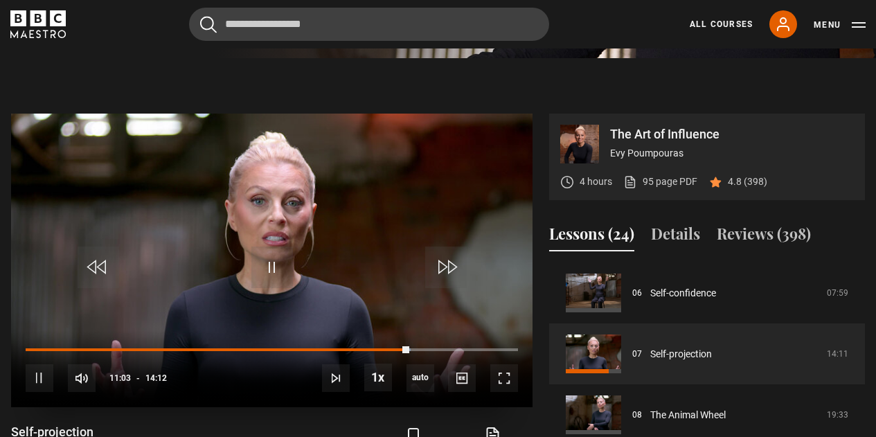 The width and height of the screenshot is (876, 437). I want to click on video-js: Video Player, so click(271, 260).